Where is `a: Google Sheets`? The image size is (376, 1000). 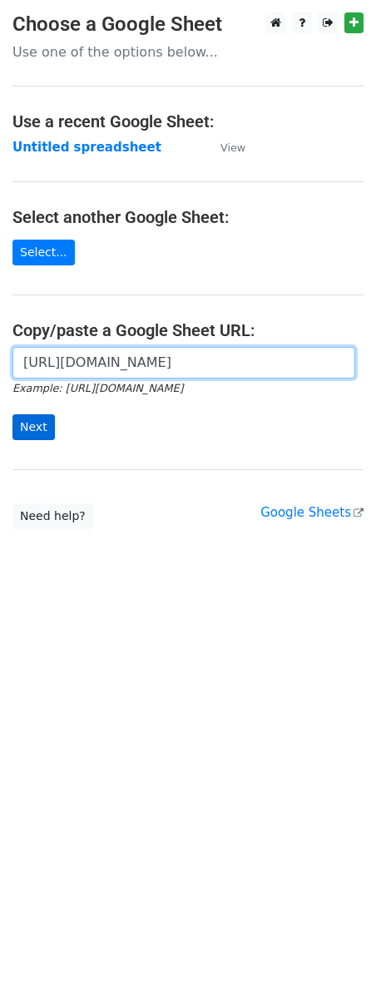
a: Google Sheets is located at coordinates (312, 512).